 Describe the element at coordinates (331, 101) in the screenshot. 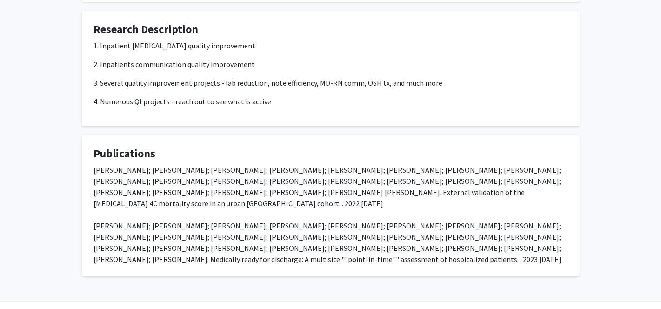

I see `p: 4. Numerous QI projects - reach out to see what is active` at that location.